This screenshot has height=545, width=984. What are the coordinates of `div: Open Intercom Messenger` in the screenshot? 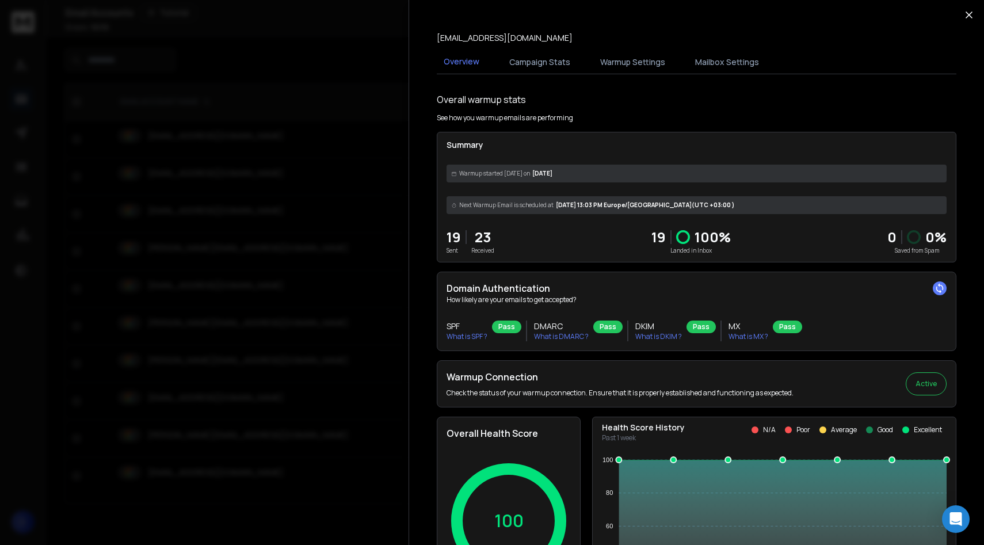 It's located at (956, 519).